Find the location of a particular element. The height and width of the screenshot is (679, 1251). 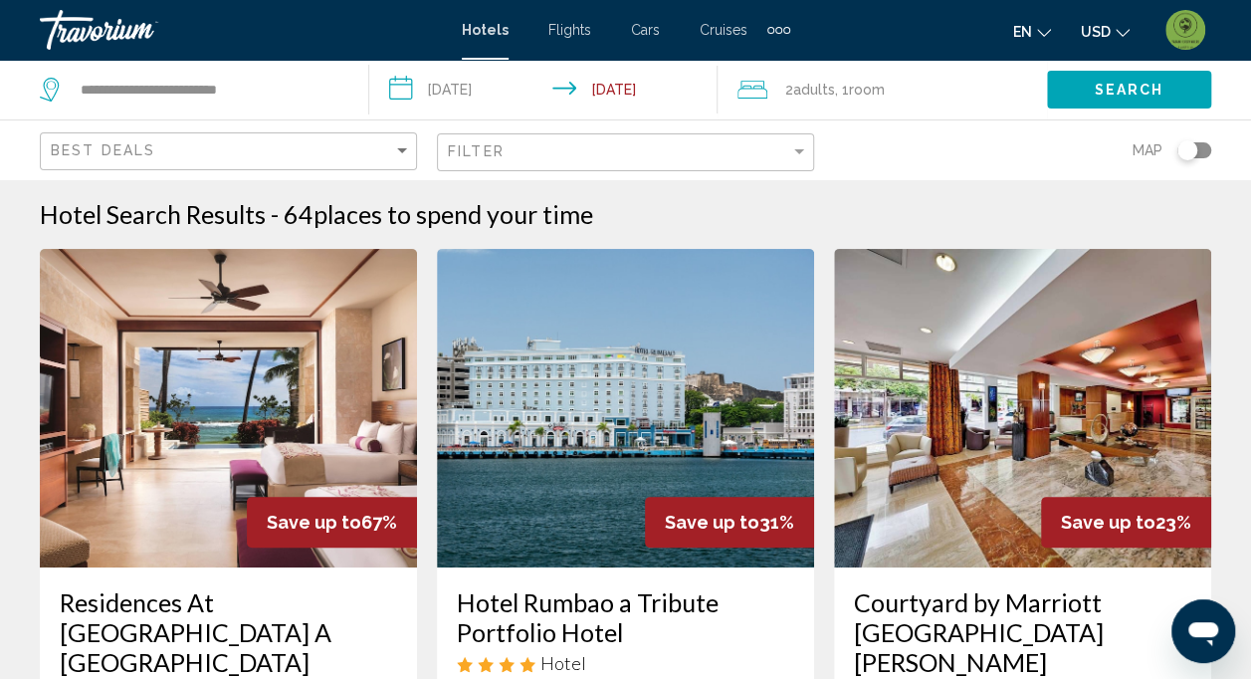

a: Hotel Rumbao a Tribute Portfolio Hotel is located at coordinates (625, 617).